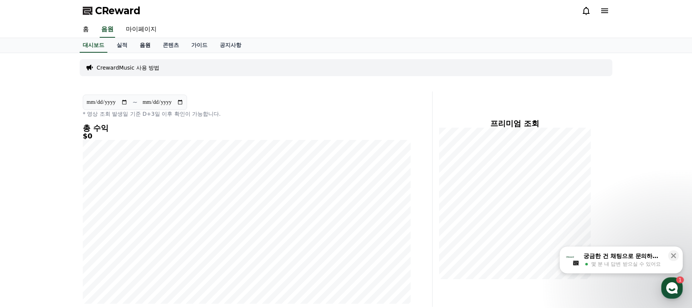  What do you see at coordinates (247, 114) in the screenshot?
I see `p: * 영상 조회 발생일 기준 D+3일 이후 확인이 가능합니다.` at bounding box center [247, 114].